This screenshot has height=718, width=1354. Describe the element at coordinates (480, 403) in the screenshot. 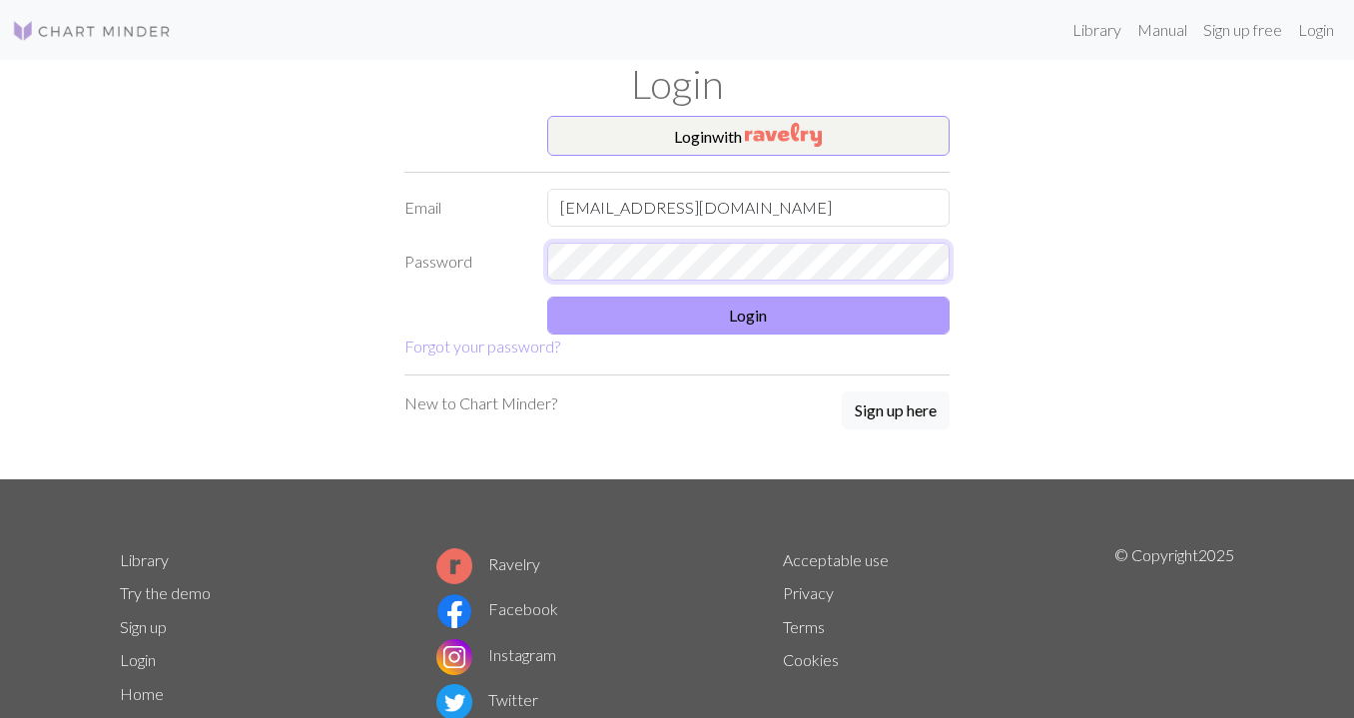

I see `p: New to Chart Minder?` at that location.